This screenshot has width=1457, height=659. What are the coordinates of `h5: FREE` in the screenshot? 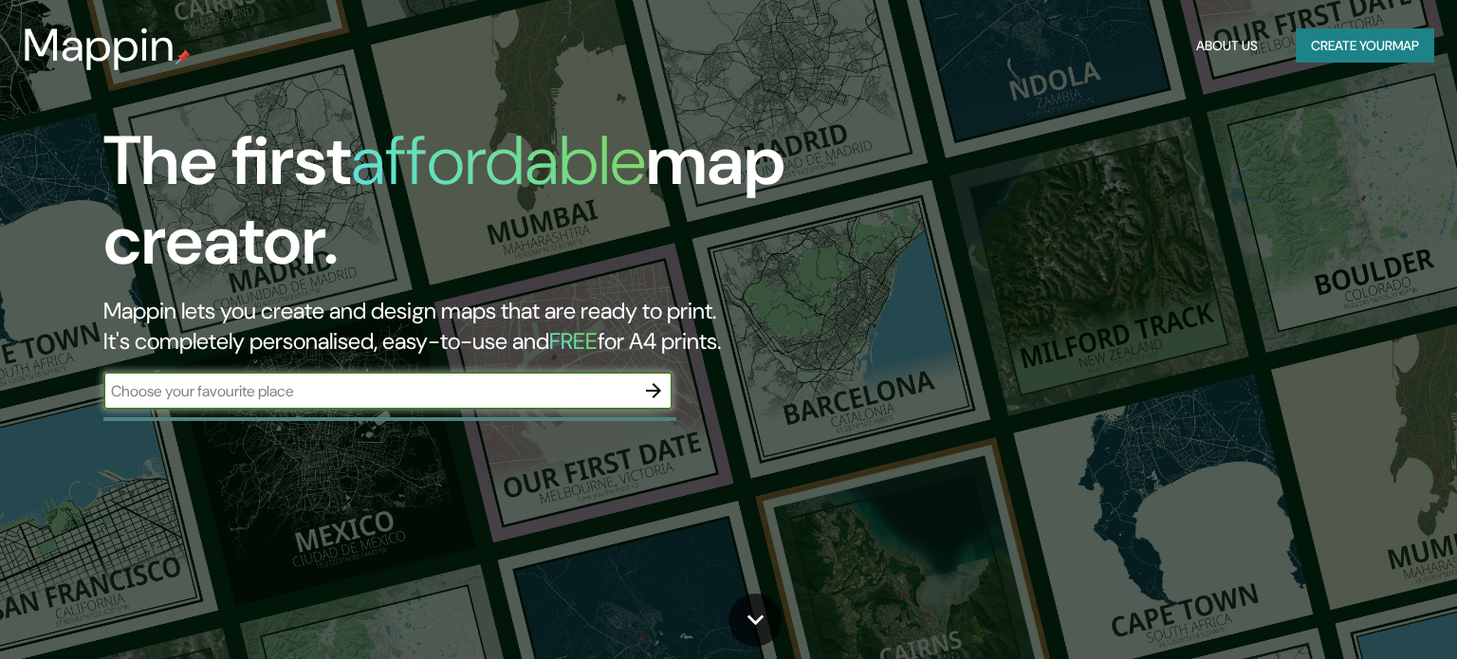 It's located at (573, 340).